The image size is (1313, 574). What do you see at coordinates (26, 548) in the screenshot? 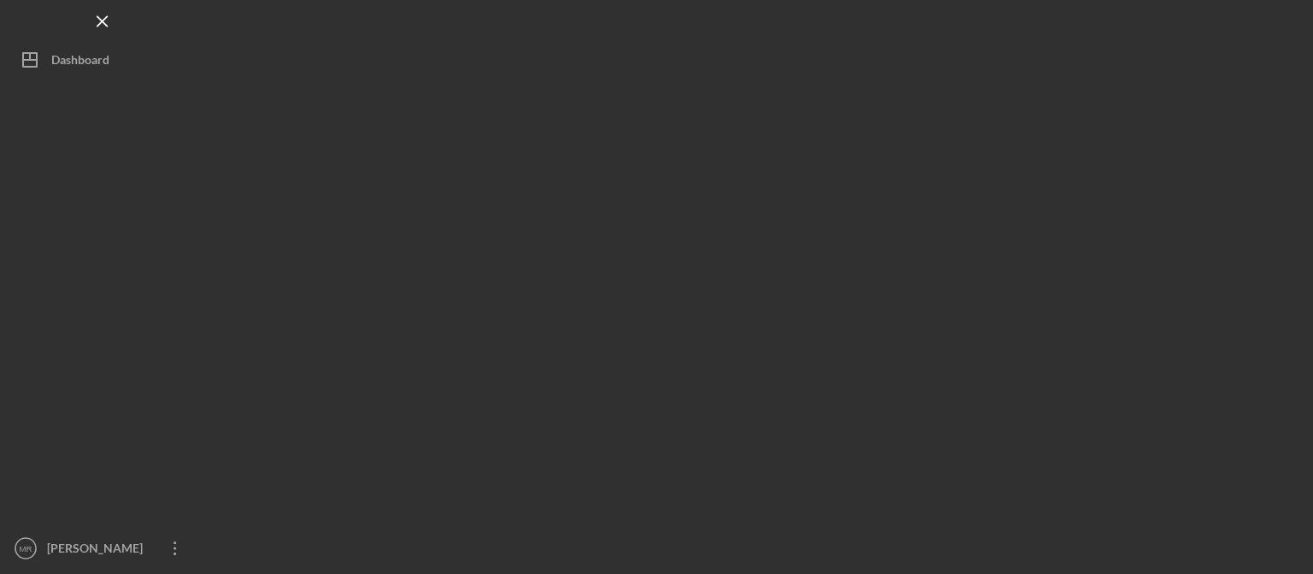
I see `text: MR` at bounding box center [26, 548].